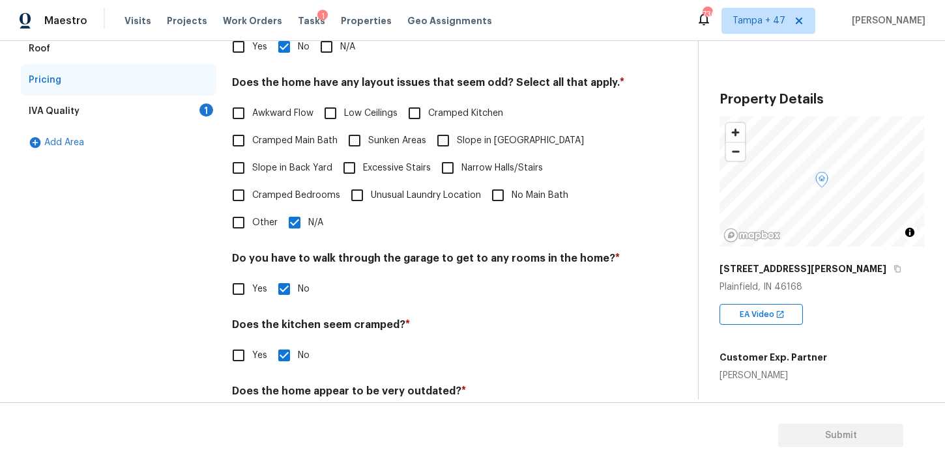 This screenshot has height=468, width=945. What do you see at coordinates (761, 315) in the screenshot?
I see `div: EA Video` at bounding box center [761, 315].